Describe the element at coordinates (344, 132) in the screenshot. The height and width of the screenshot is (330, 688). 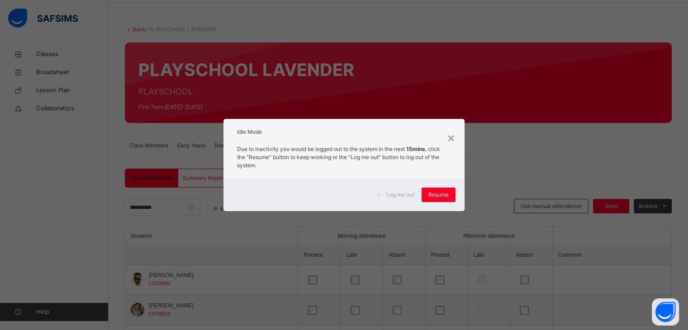
I see `h2: Idle Mode` at that location.